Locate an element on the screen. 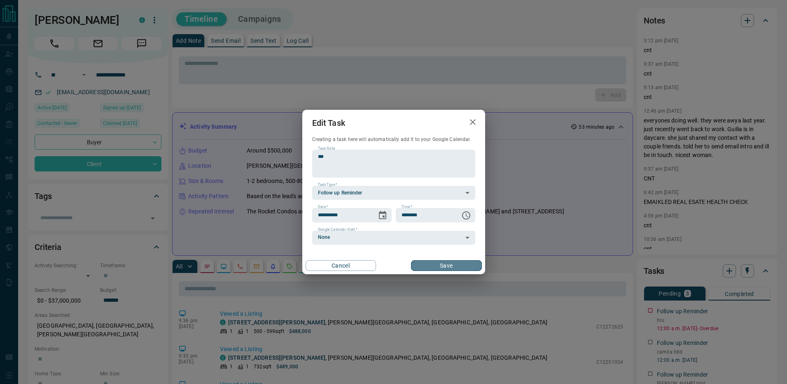  p: Creating a task here will automatically add it to your Google Calendar. is located at coordinates (394, 140).